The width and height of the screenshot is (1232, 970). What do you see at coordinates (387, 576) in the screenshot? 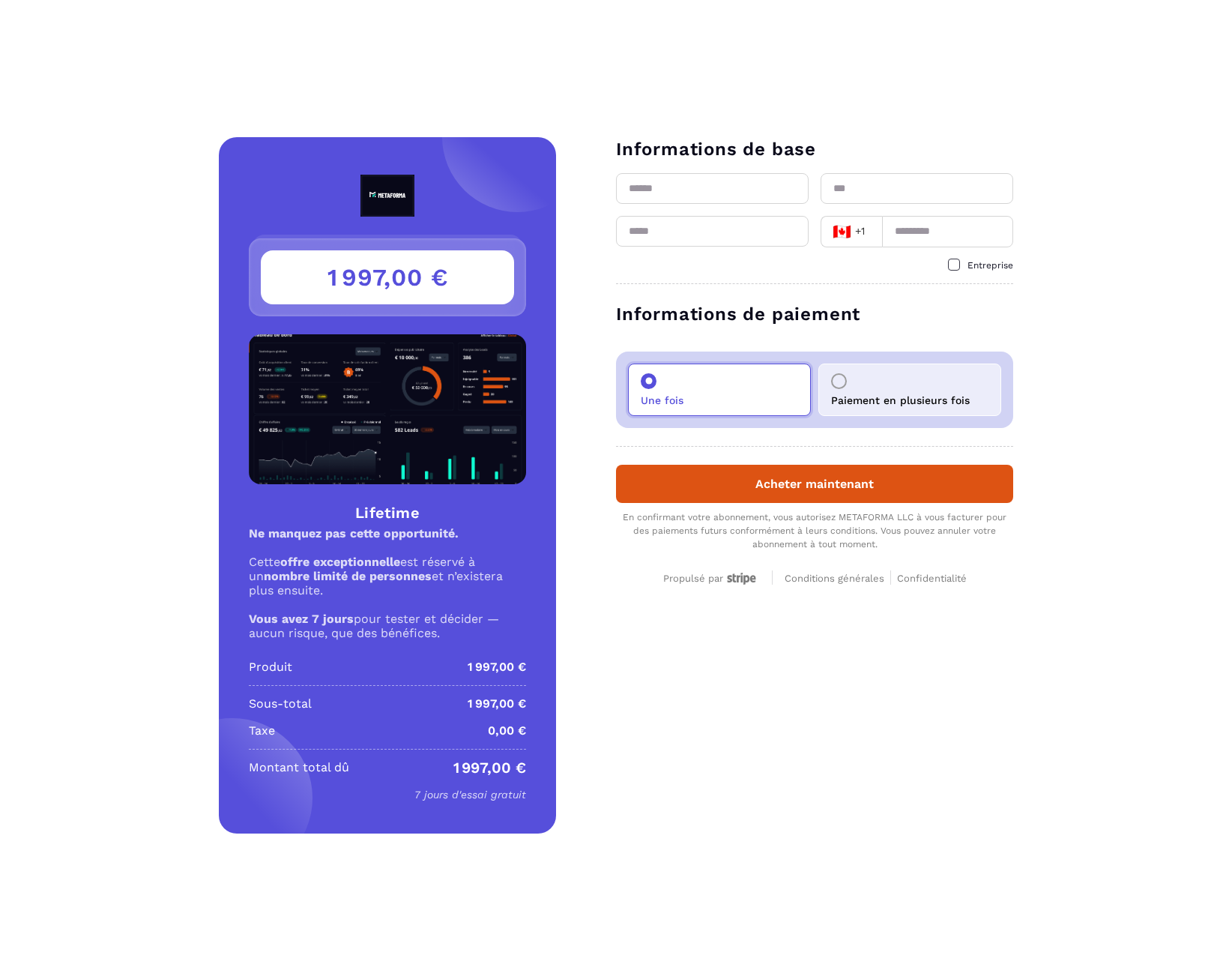
I see `p: Cette est réservé à un et n’existera plus ensuite.` at bounding box center [387, 576].